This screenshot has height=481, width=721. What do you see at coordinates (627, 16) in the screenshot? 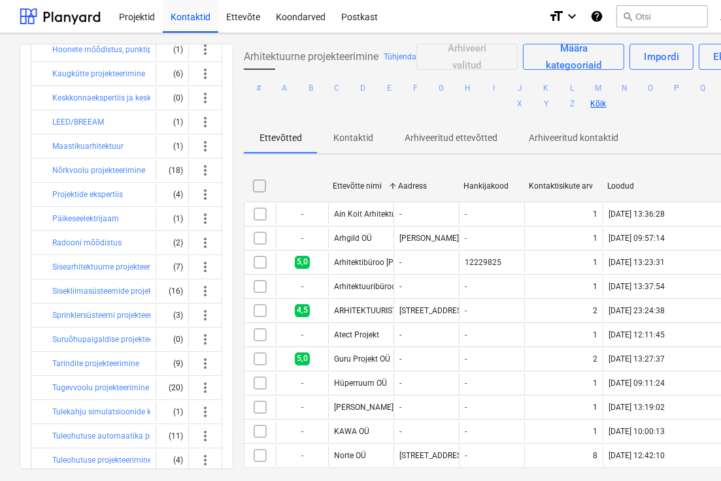
I see `span: search` at bounding box center [627, 16].